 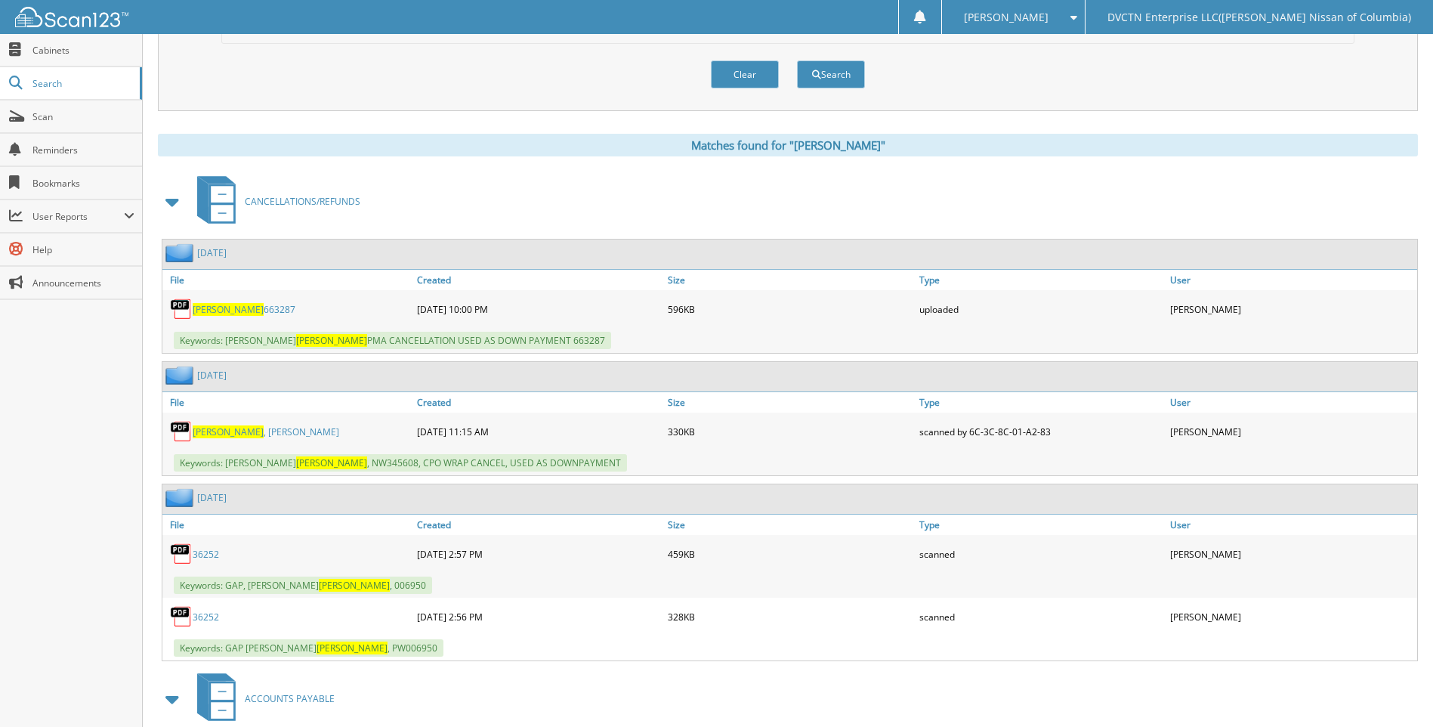 What do you see at coordinates (1395, 690) in the screenshot?
I see `div: Chat Widget` at bounding box center [1395, 690].